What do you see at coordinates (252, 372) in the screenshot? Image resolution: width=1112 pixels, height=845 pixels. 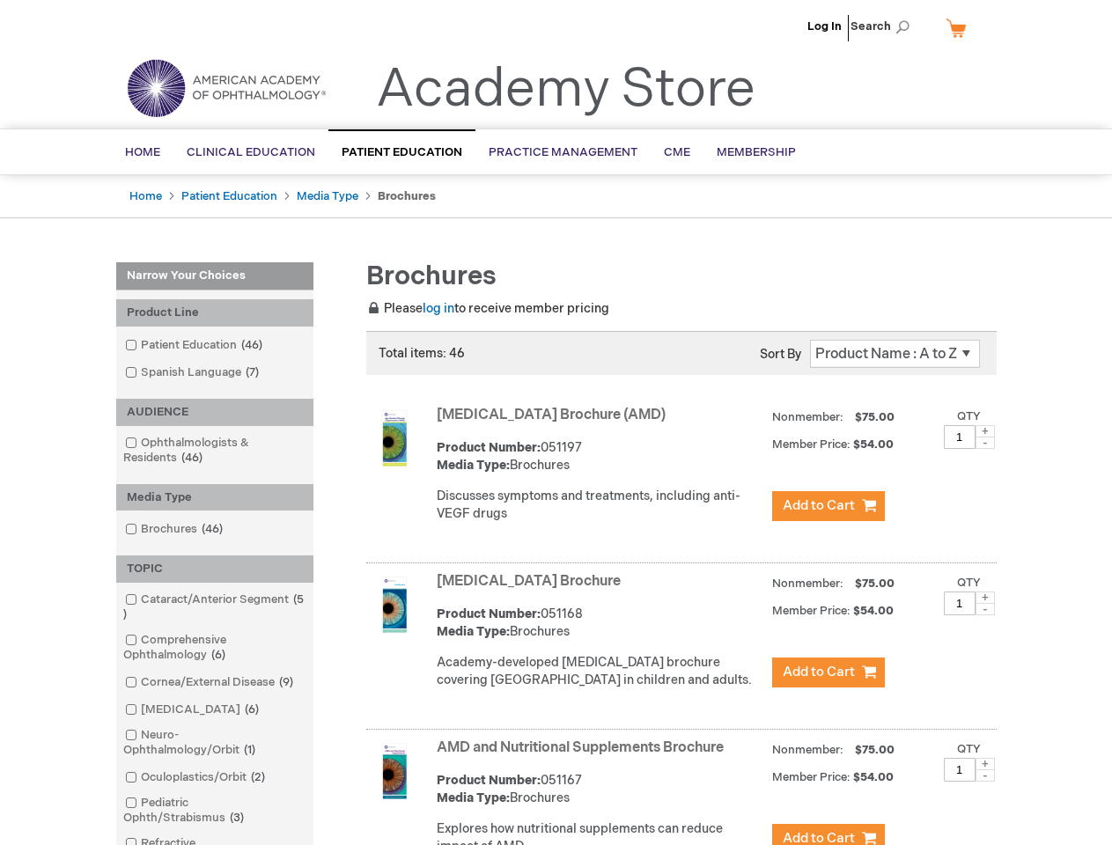 I see `span: 7` at bounding box center [252, 372].